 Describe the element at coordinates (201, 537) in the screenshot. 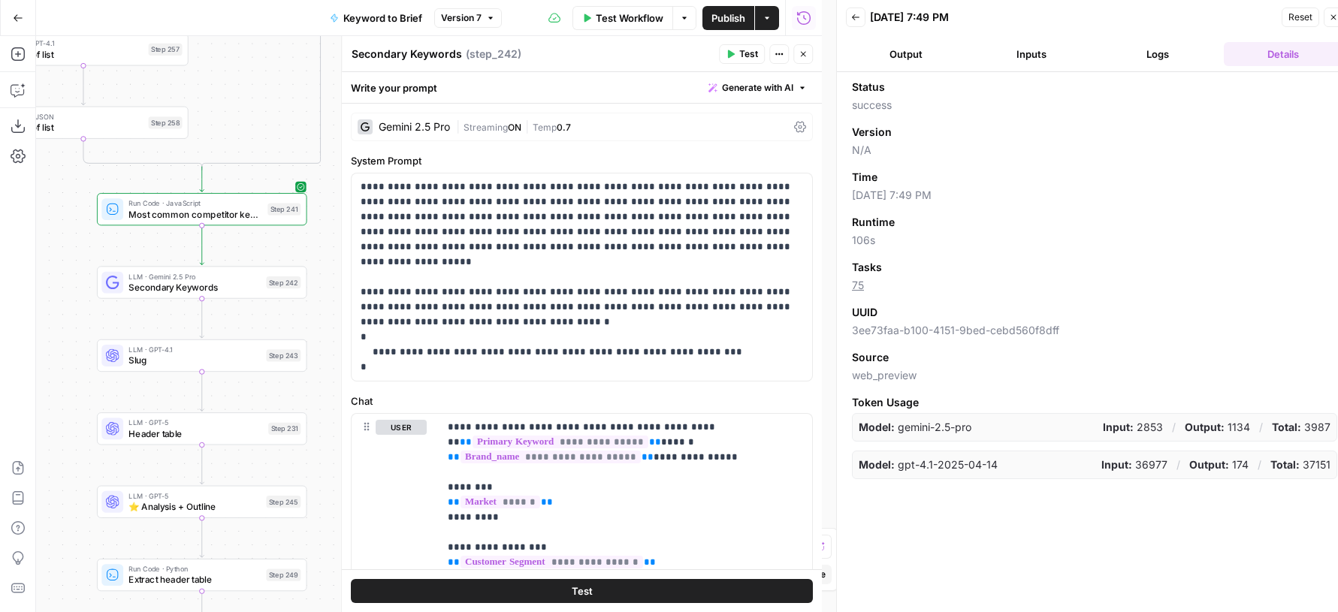

I see `g: Edge from step_245 to step_249` at that location.